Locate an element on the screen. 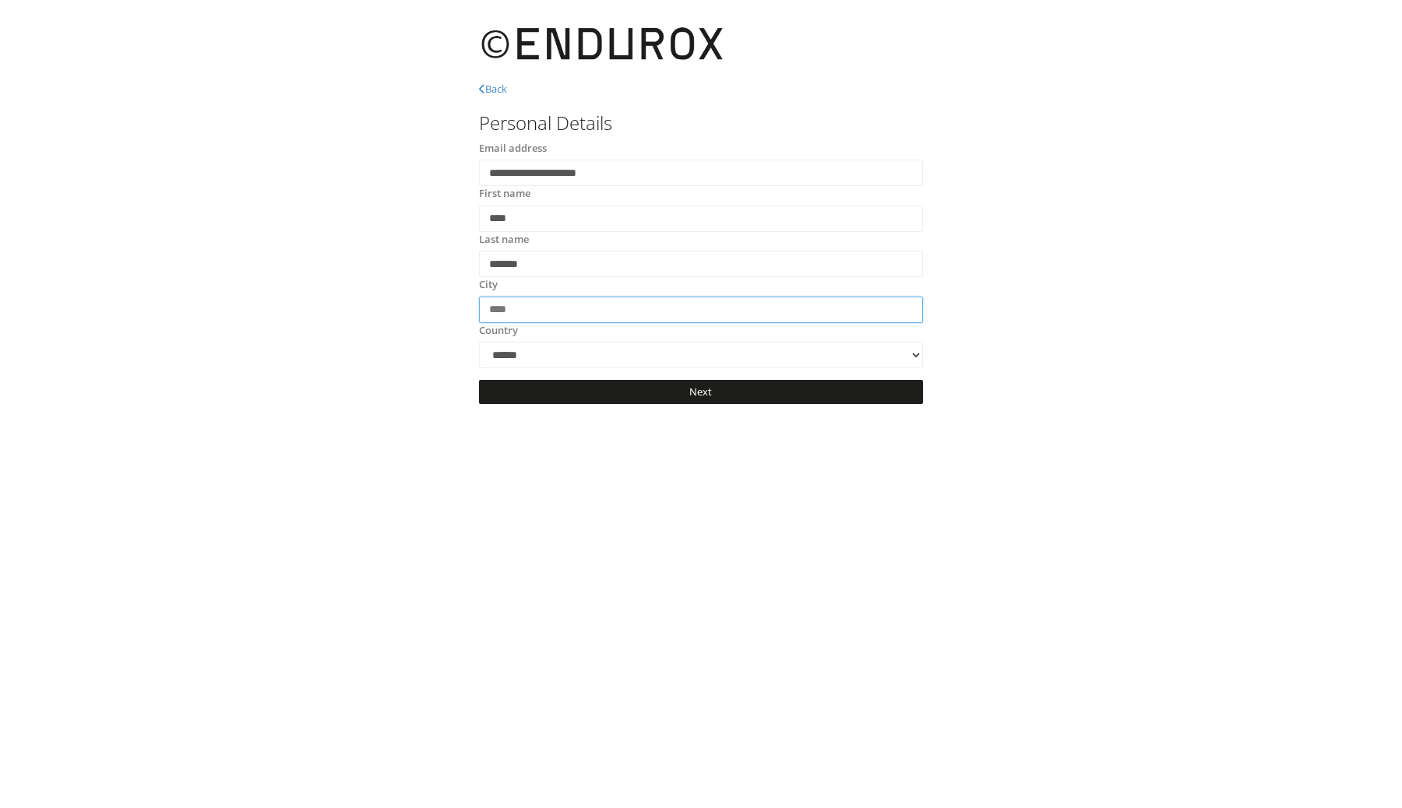 This screenshot has height=808, width=1402. img: Endurox_Black_Pad_2.png is located at coordinates (603, 44).